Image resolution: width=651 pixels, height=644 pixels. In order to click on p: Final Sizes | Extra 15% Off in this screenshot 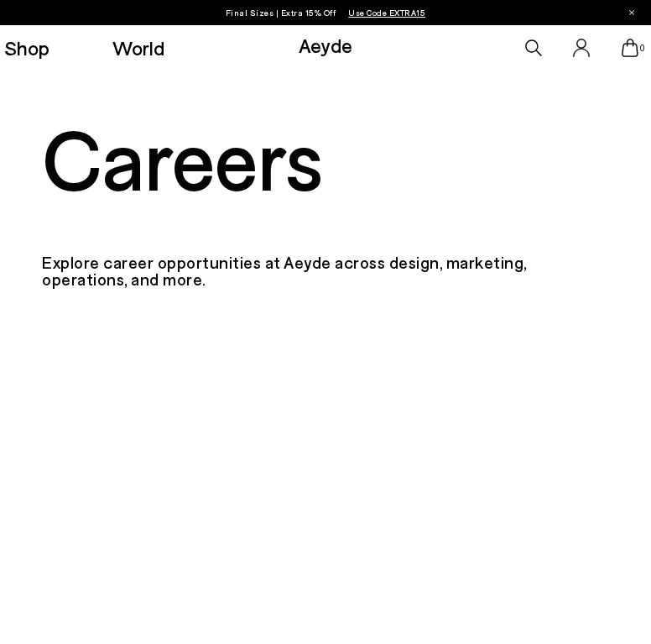, I will do `click(326, 13)`.